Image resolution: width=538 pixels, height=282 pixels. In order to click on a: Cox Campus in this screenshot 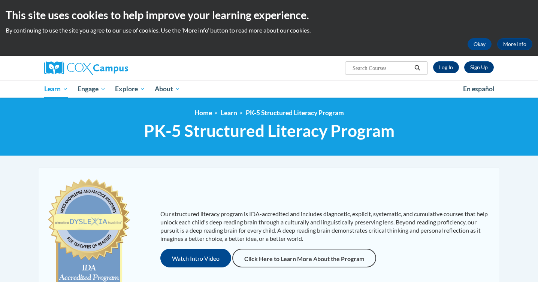, I will do `click(115, 68)`.